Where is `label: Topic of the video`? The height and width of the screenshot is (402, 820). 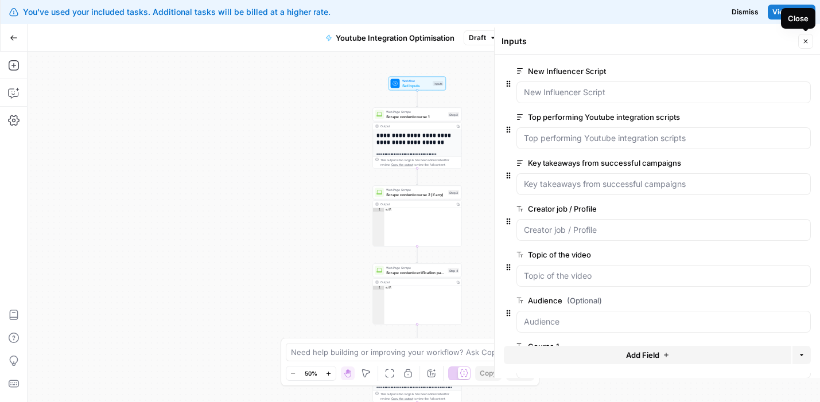 label: Topic of the video is located at coordinates (631, 255).